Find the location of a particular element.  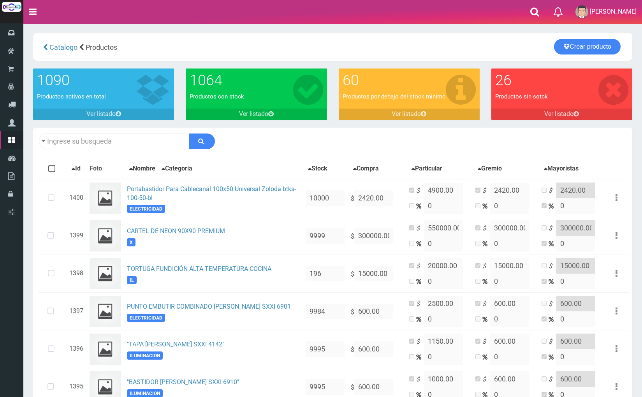

img: User Image is located at coordinates (582, 12).